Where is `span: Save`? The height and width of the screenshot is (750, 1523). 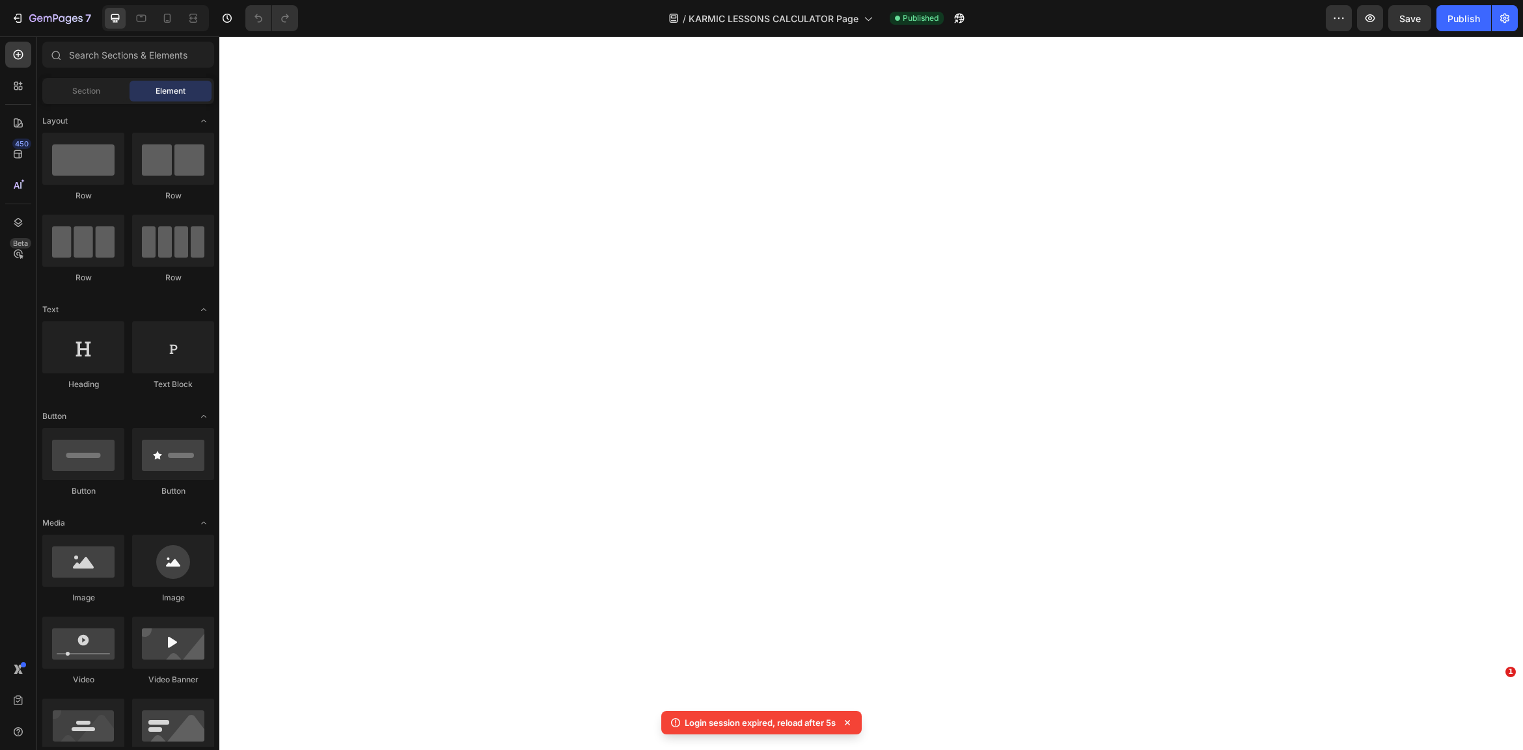 span: Save is located at coordinates (1410, 18).